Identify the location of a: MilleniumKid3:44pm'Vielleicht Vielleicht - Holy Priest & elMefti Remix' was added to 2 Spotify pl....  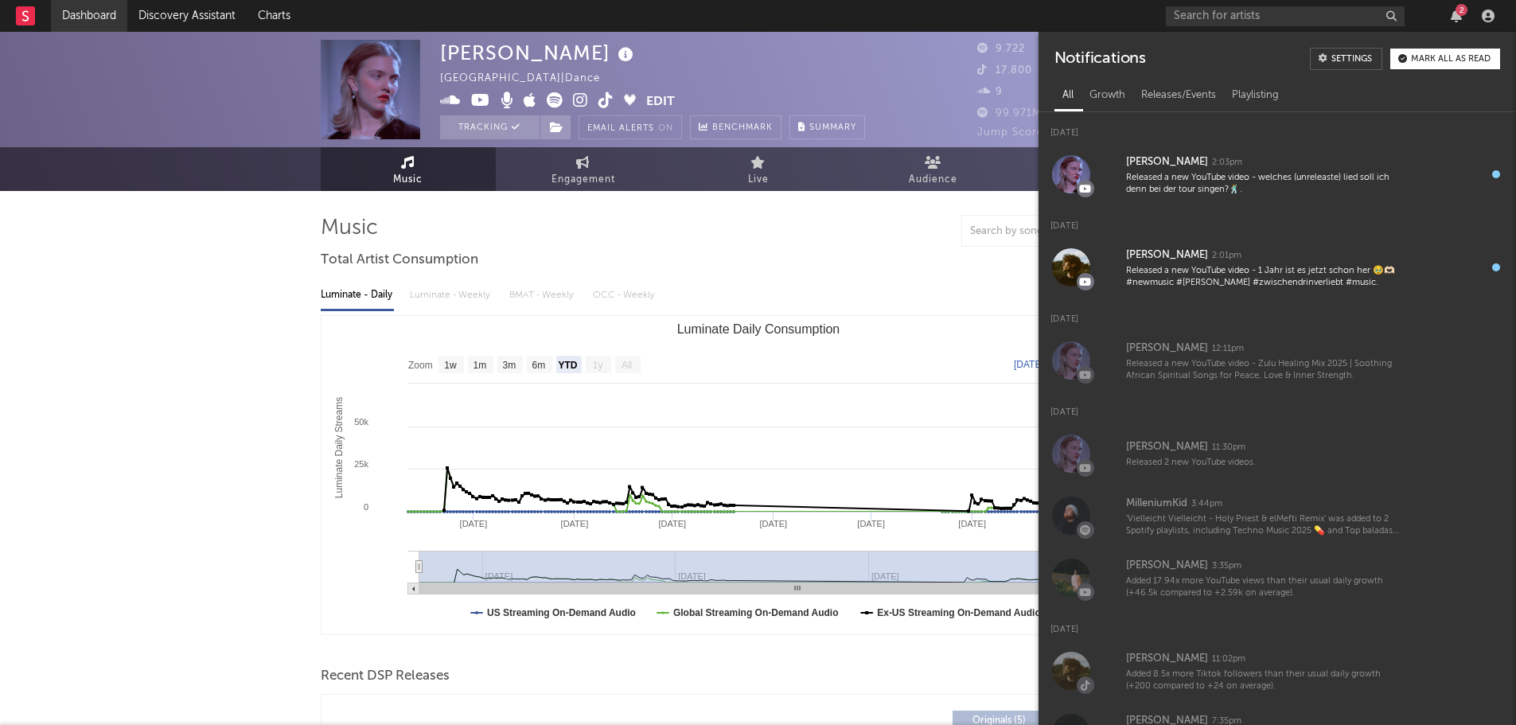
(1277, 516).